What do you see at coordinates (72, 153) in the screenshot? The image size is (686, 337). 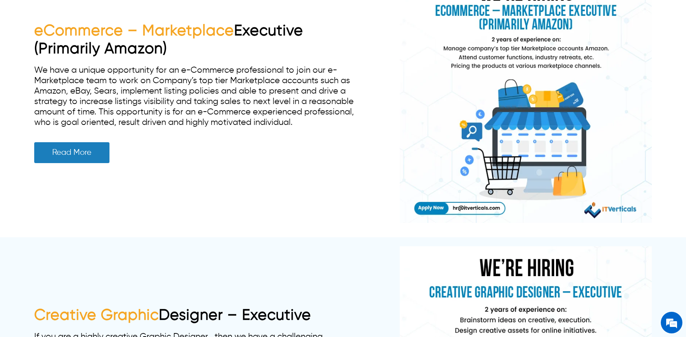 I see `a: Read More` at bounding box center [72, 153].